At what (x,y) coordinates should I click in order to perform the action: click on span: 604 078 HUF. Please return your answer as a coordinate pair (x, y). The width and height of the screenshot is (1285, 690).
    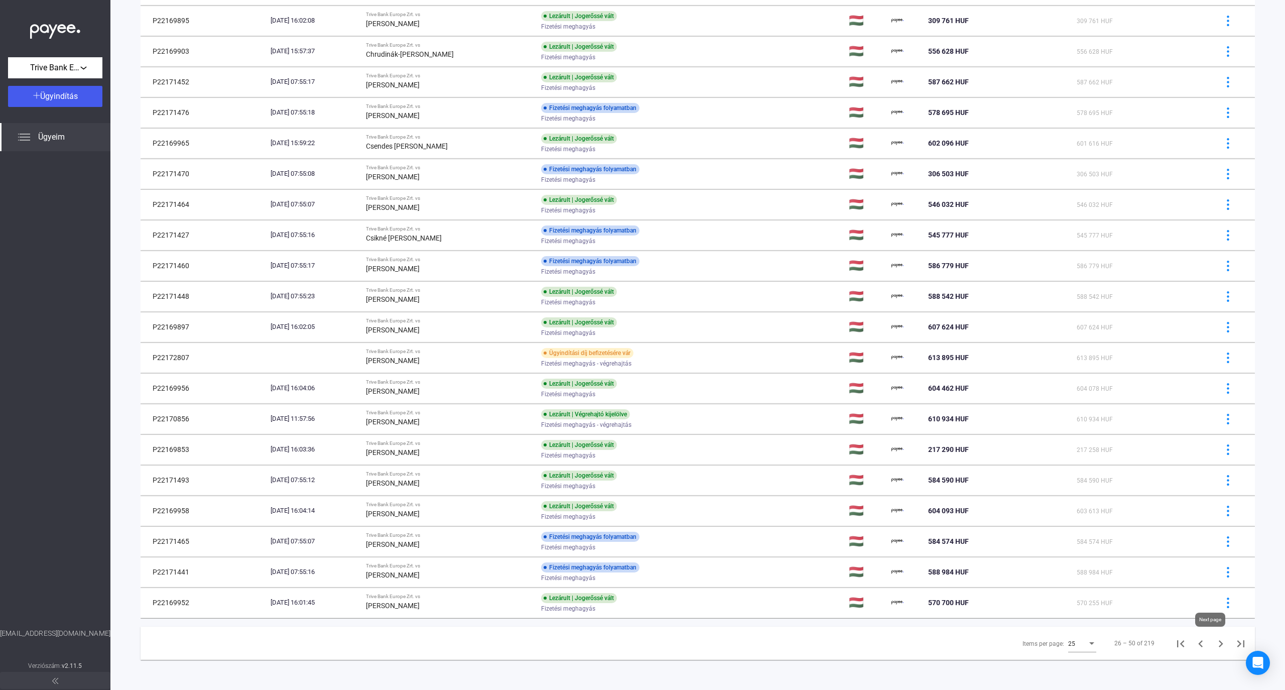
    Looking at the image, I should click on (1095, 389).